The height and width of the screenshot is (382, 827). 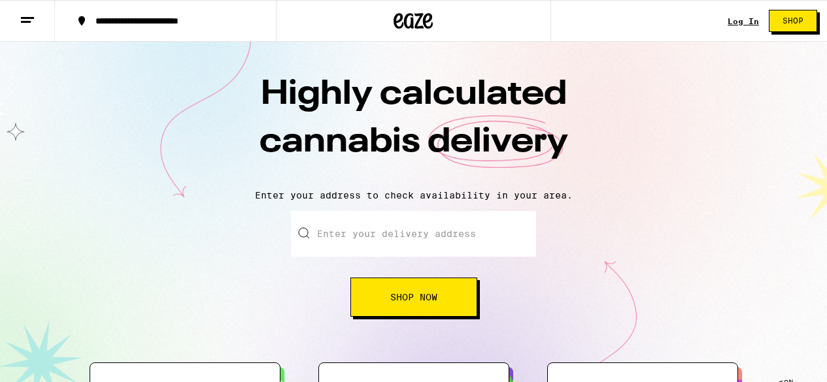 I want to click on a: Log In, so click(x=743, y=21).